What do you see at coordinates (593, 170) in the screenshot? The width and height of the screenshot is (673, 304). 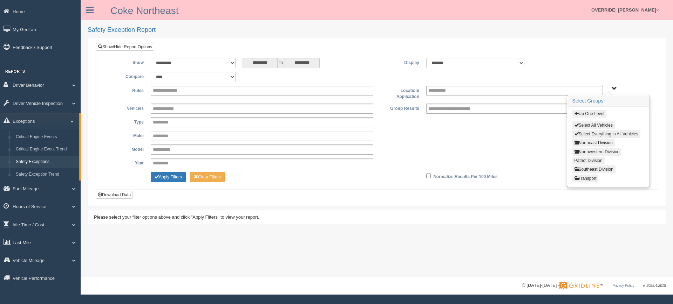 I see `button: Southeast Division` at bounding box center [593, 170].